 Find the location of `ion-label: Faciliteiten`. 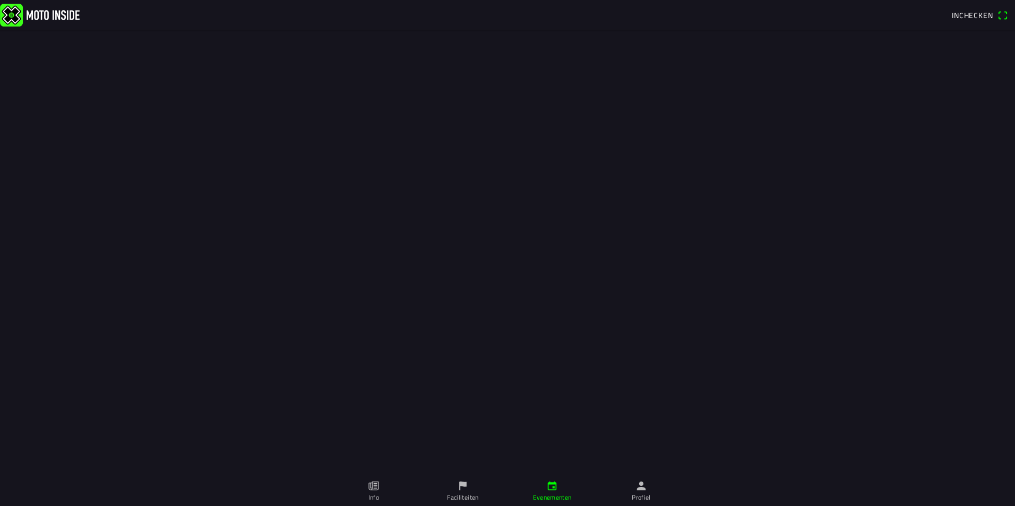

ion-label: Faciliteiten is located at coordinates (462, 498).